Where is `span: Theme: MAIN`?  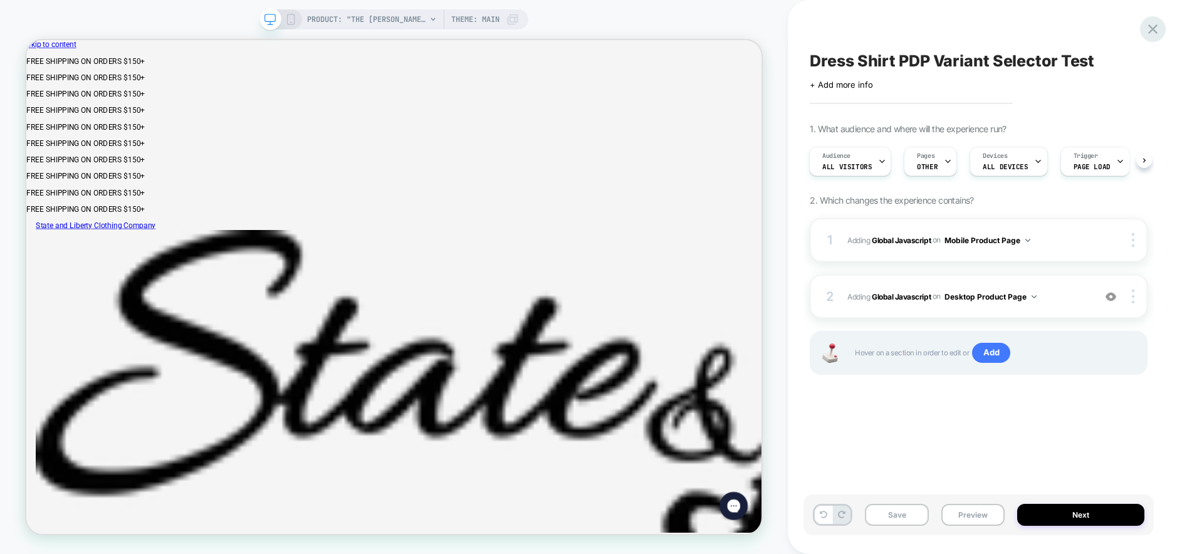
span: Theme: MAIN is located at coordinates (475, 19).